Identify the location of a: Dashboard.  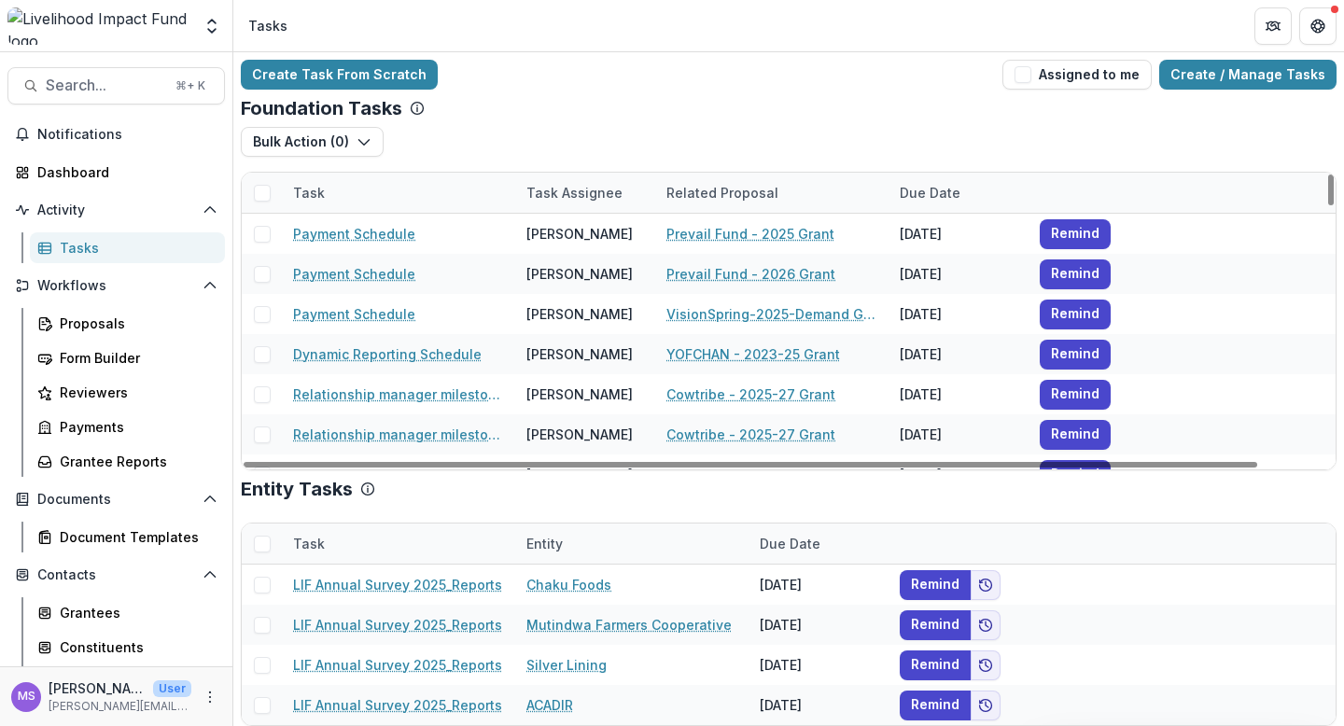
(116, 172).